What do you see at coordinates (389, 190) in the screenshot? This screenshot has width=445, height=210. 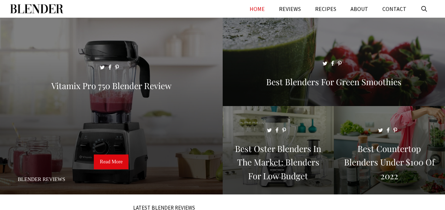 I see `a: Best Countertop Blenders Under $100 of 2022` at bounding box center [389, 190].